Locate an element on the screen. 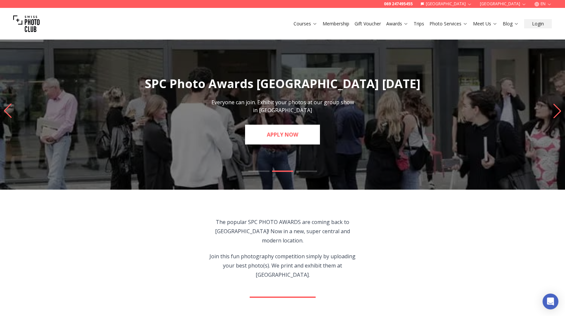  button: Awards is located at coordinates (397, 24).